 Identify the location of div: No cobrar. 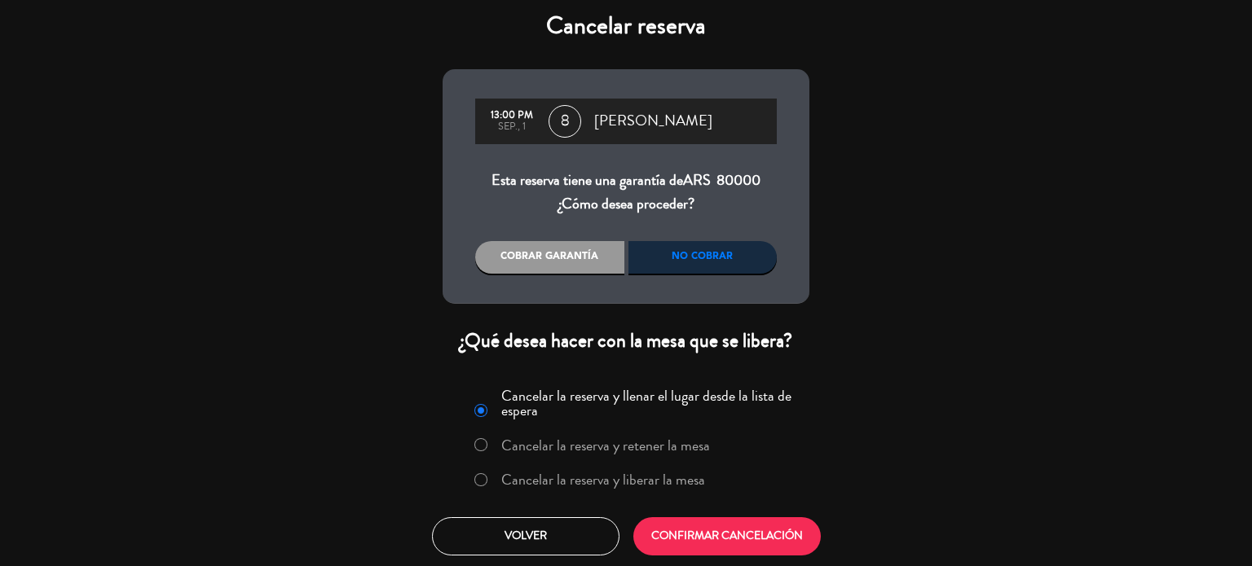
(702, 258).